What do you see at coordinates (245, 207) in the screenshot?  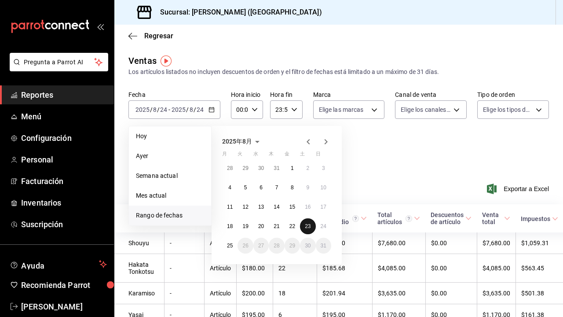 I see `abbr: 2025年8月12日` at bounding box center [245, 207].